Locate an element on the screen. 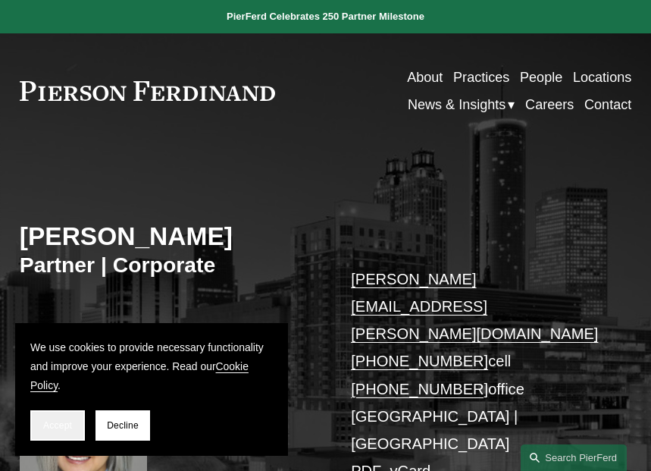 The image size is (651, 471). a: Contact is located at coordinates (608, 105).